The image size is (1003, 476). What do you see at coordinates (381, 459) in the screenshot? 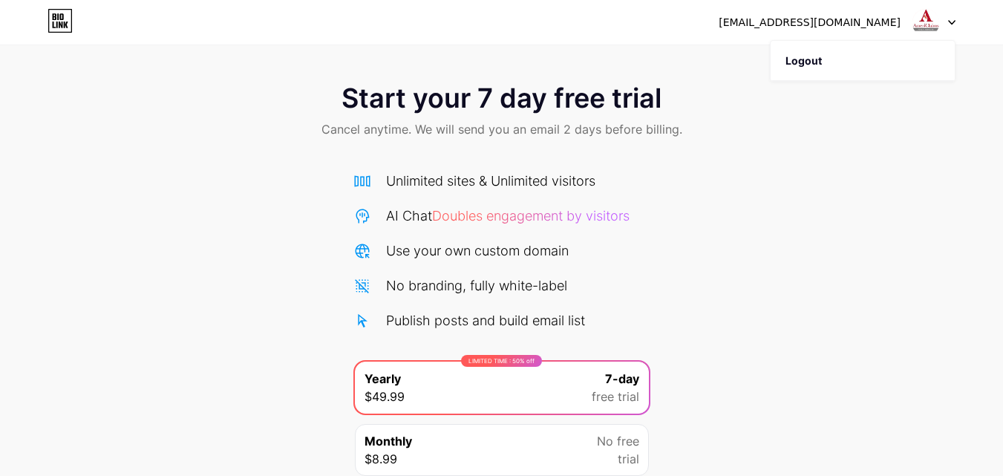
I see `span: $8.99` at bounding box center [381, 459].